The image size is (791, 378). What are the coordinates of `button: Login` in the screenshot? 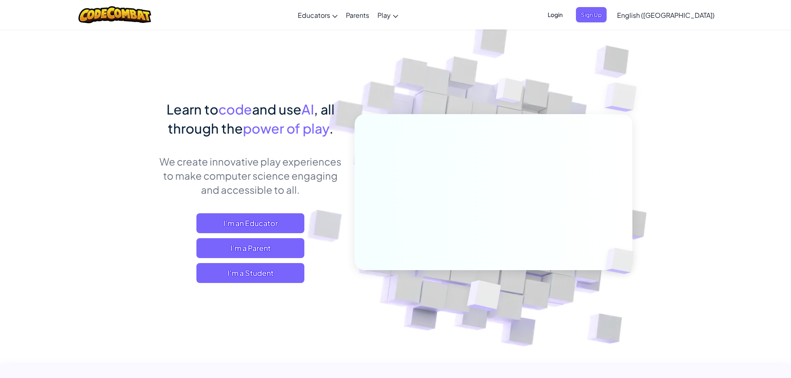 It's located at (555, 15).